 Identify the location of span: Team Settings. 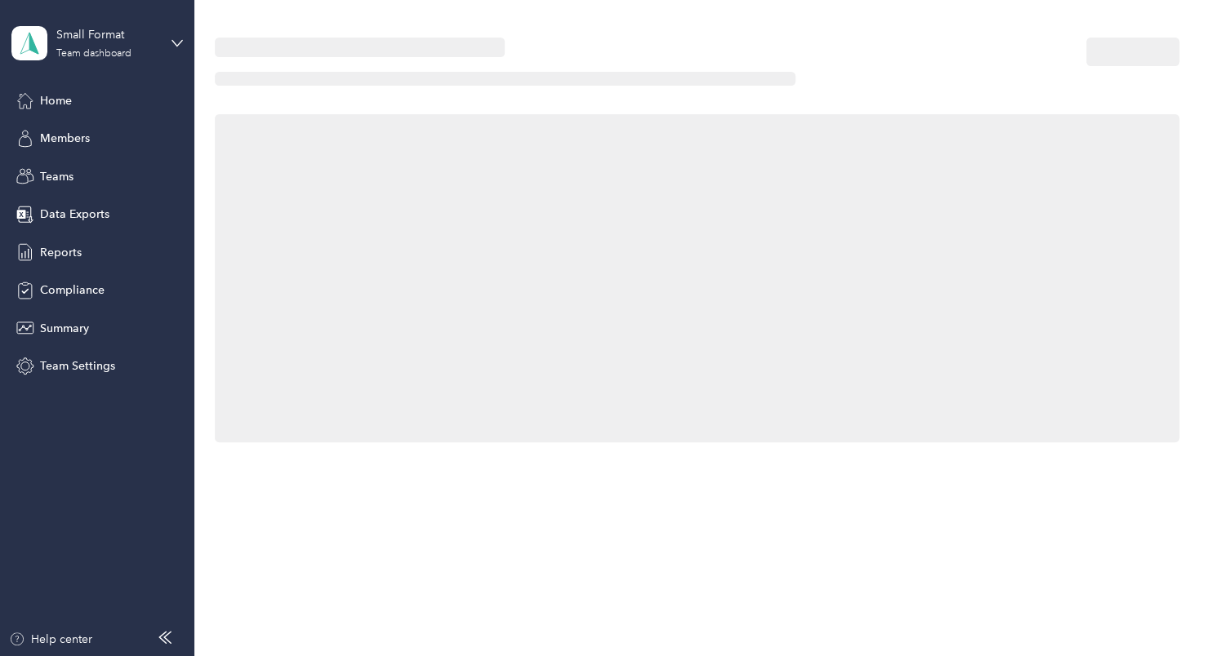
(78, 366).